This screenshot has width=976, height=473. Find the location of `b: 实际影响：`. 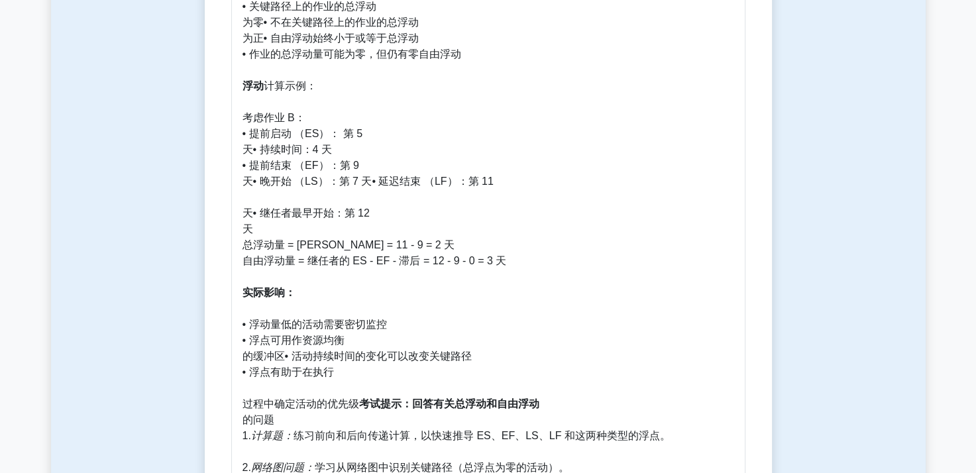

b: 实际影响： is located at coordinates (269, 292).